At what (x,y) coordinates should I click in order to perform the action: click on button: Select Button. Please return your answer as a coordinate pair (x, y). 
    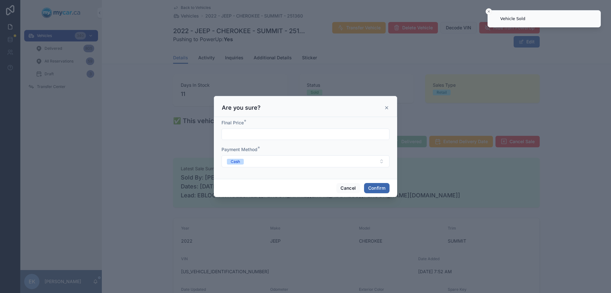
    Looking at the image, I should click on (306, 161).